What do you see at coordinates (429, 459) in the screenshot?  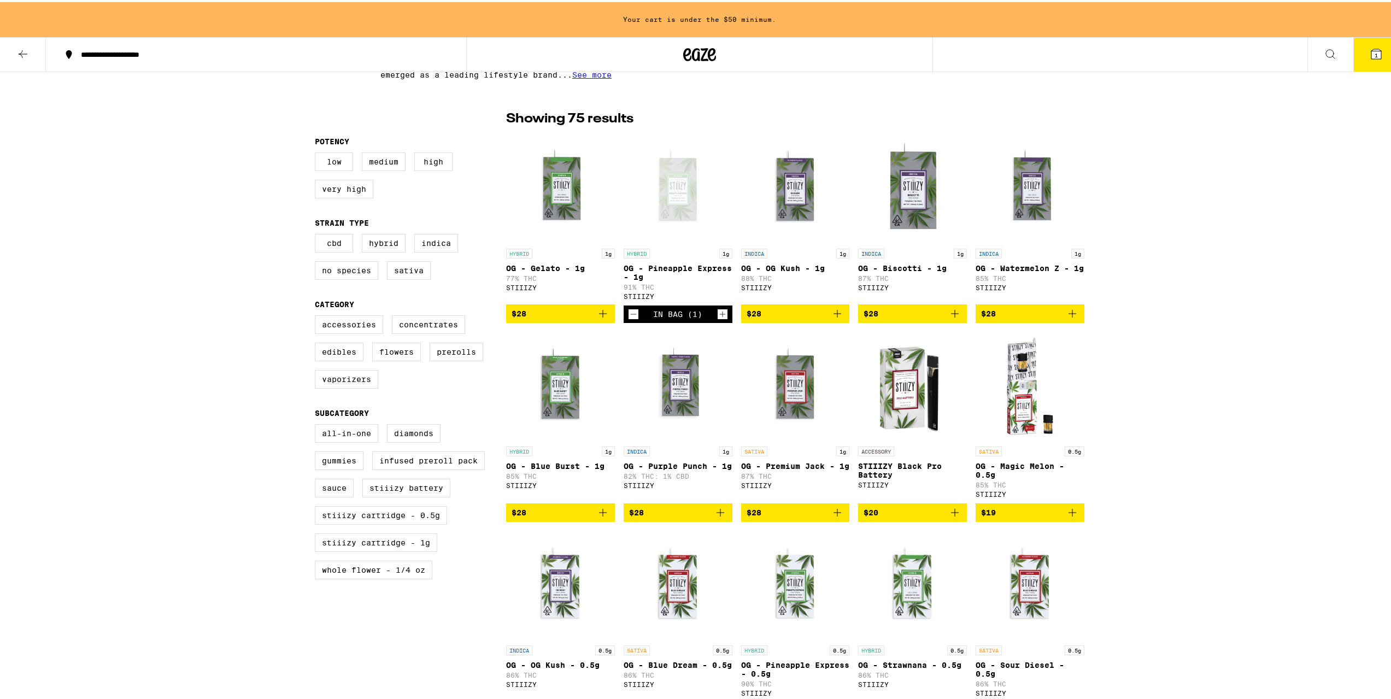 I see `label: Infused Preroll Pack` at bounding box center [429, 459].